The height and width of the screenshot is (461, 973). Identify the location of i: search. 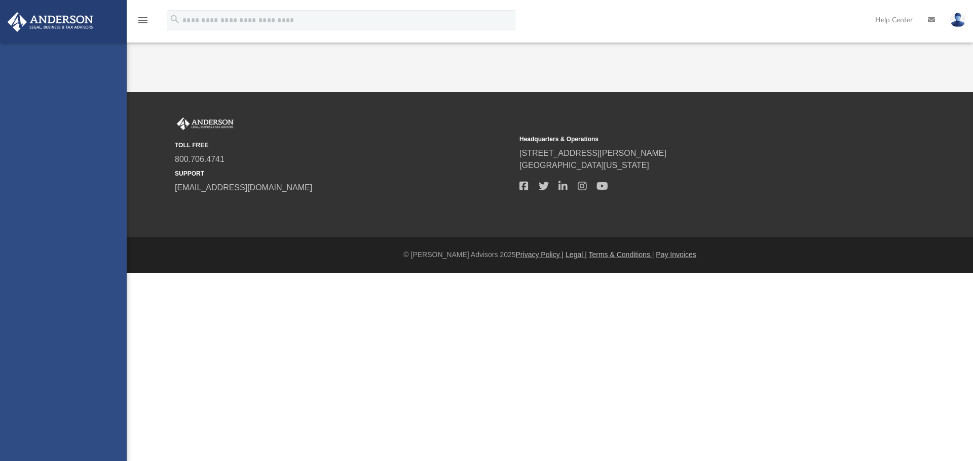
(175, 19).